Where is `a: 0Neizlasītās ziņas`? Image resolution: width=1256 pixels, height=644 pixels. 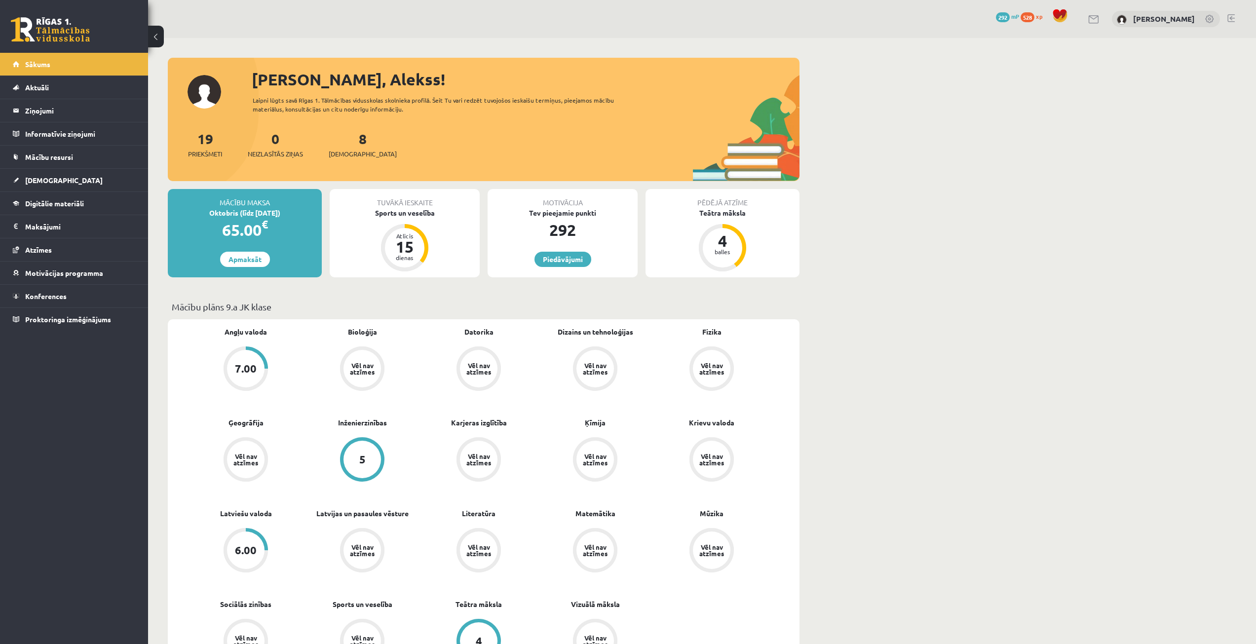 a: 0Neizlasītās ziņas is located at coordinates (275, 144).